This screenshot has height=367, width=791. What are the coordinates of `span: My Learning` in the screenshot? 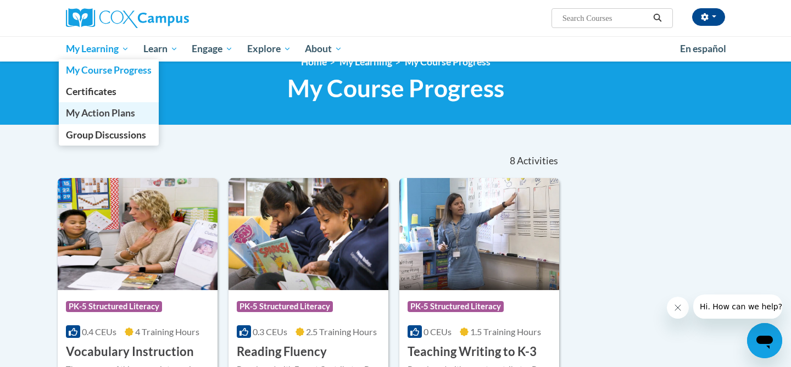 It's located at (97, 49).